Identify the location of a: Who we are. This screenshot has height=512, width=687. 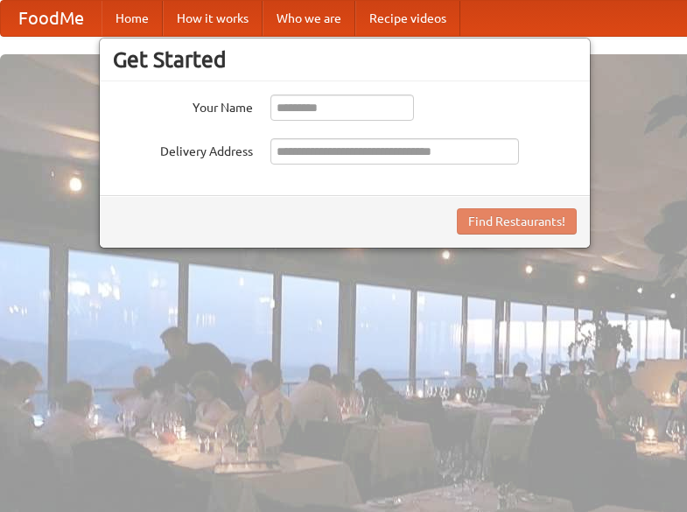
(309, 18).